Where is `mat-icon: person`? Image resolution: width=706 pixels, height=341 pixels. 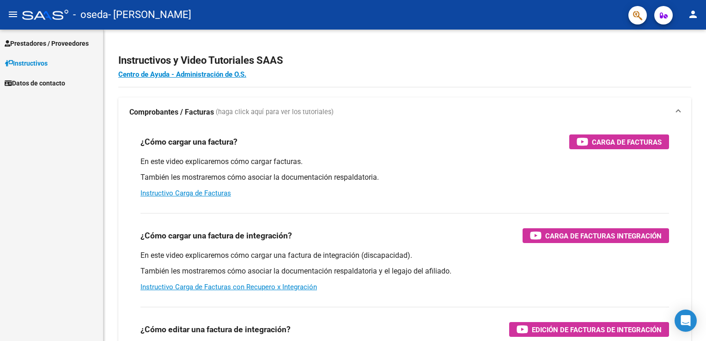
mat-icon: person is located at coordinates (693, 14).